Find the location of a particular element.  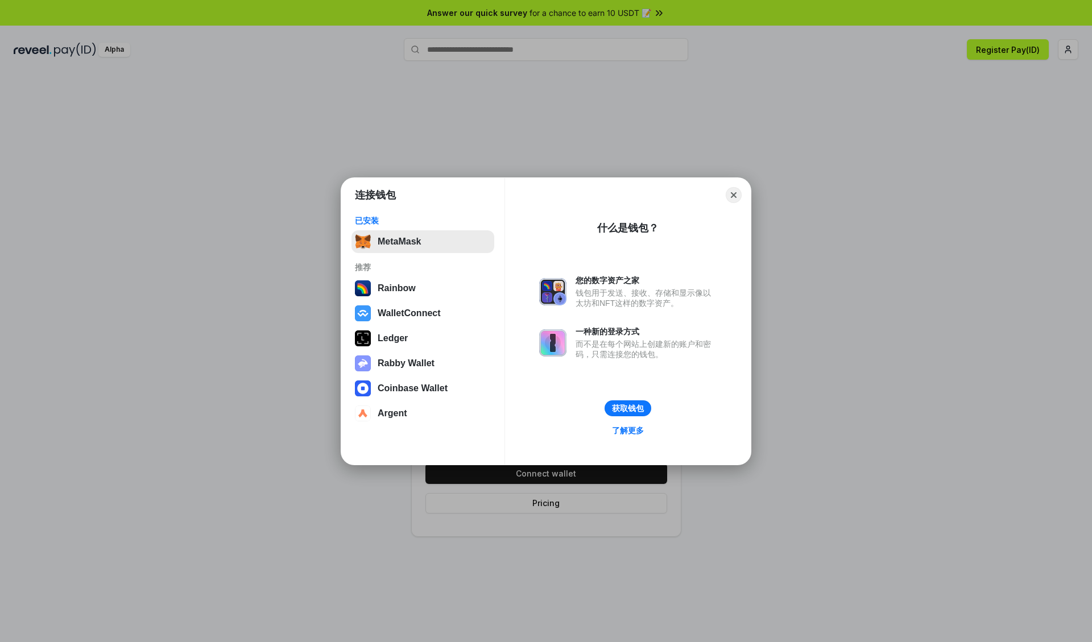

div: 获取钱包 is located at coordinates (628, 408).